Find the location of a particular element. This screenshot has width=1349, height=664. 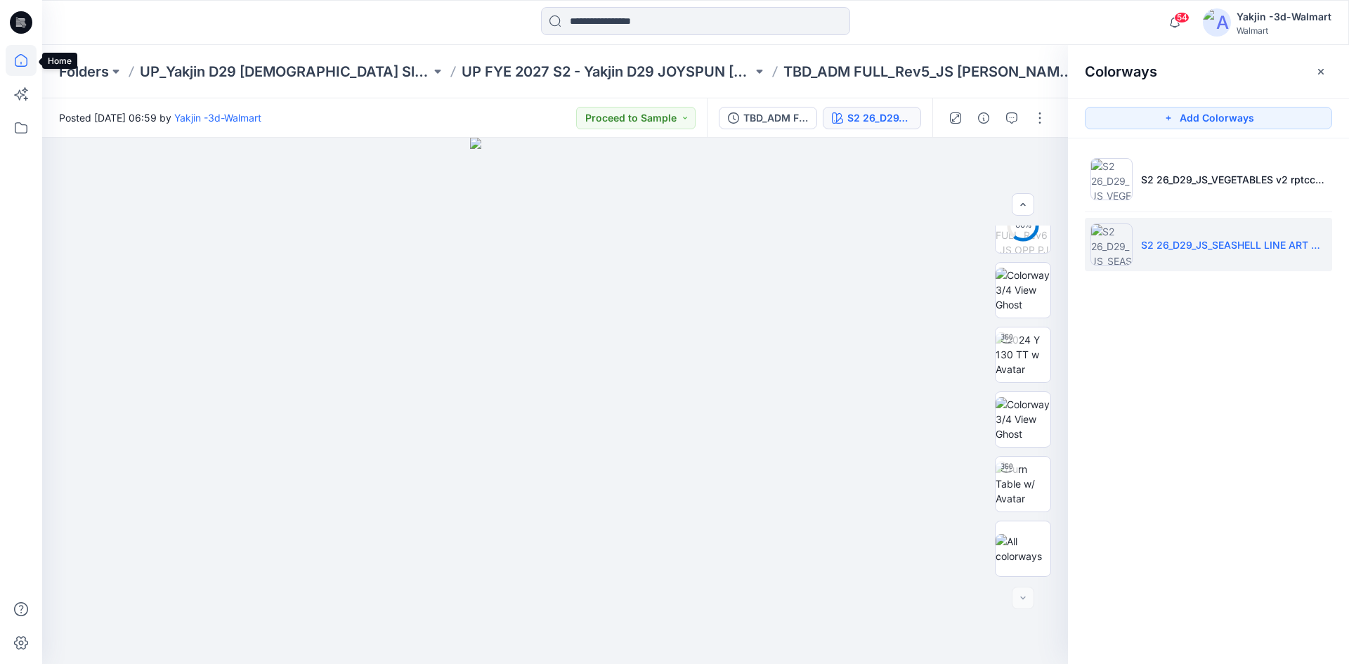

img: Turn Table w/ Avatar is located at coordinates (1023, 483).